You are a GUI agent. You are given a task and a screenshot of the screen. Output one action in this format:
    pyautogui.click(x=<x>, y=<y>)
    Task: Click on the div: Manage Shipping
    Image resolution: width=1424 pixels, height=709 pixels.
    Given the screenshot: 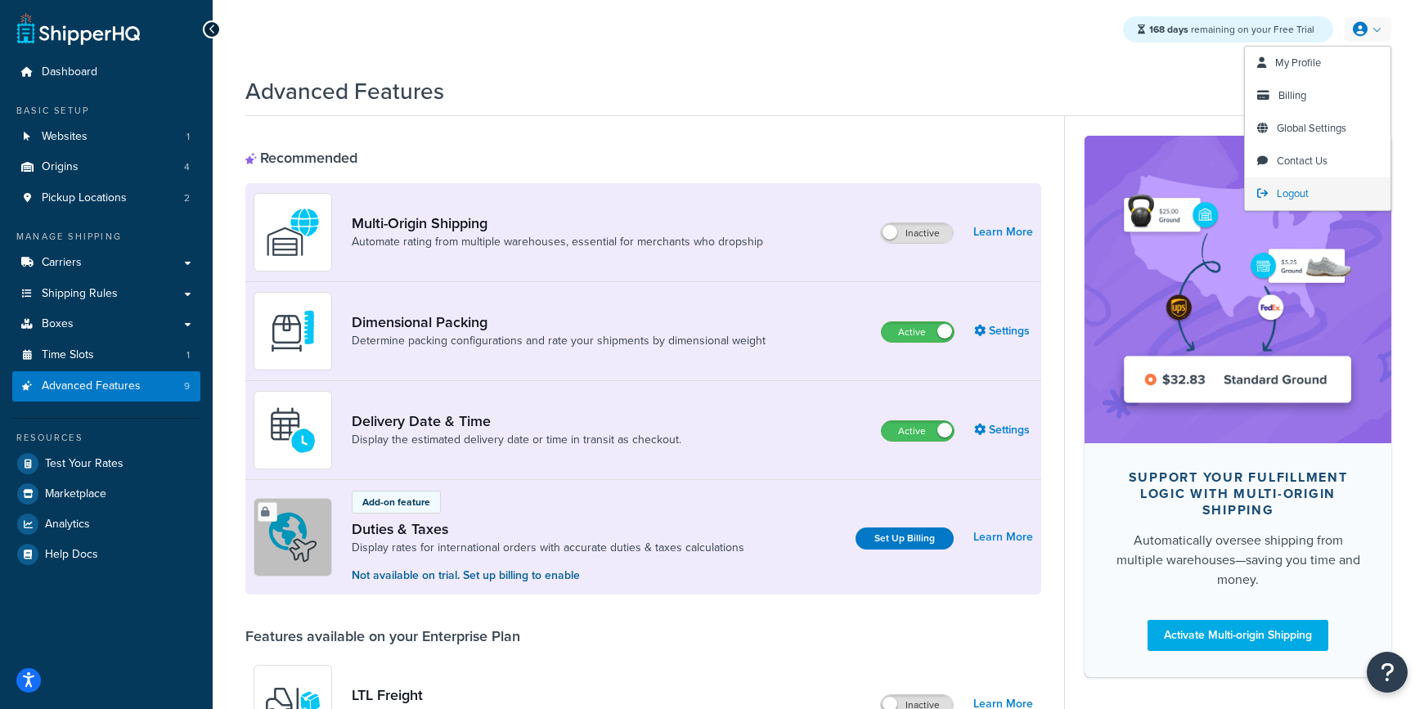 What is the action you would take?
    pyautogui.click(x=106, y=236)
    